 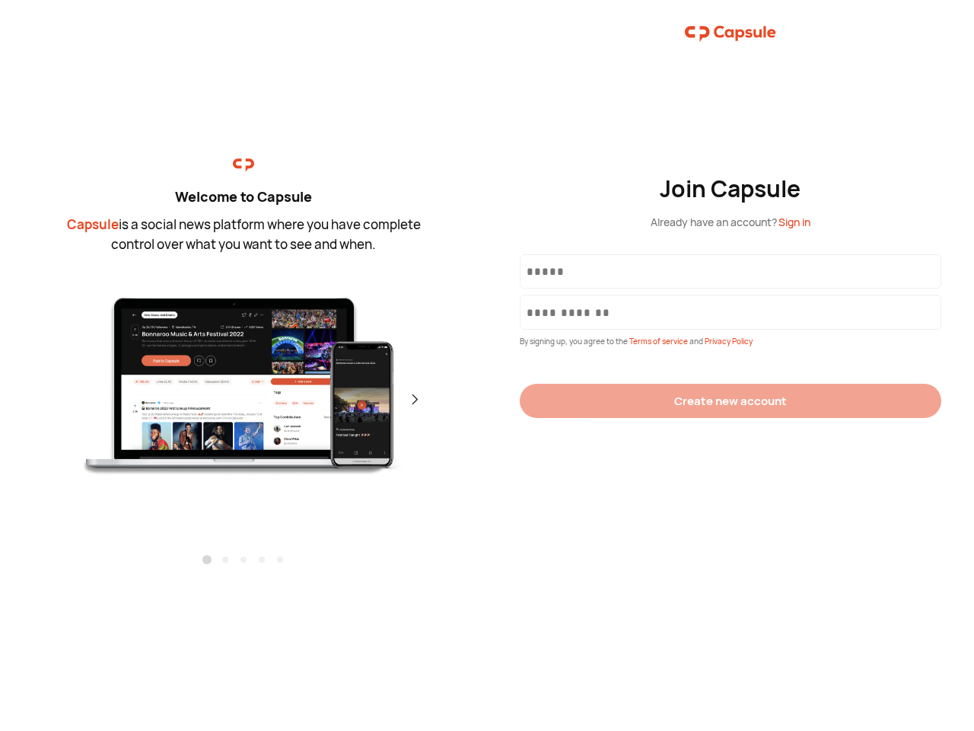 What do you see at coordinates (731, 400) in the screenshot?
I see `div: Create new account` at bounding box center [731, 400].